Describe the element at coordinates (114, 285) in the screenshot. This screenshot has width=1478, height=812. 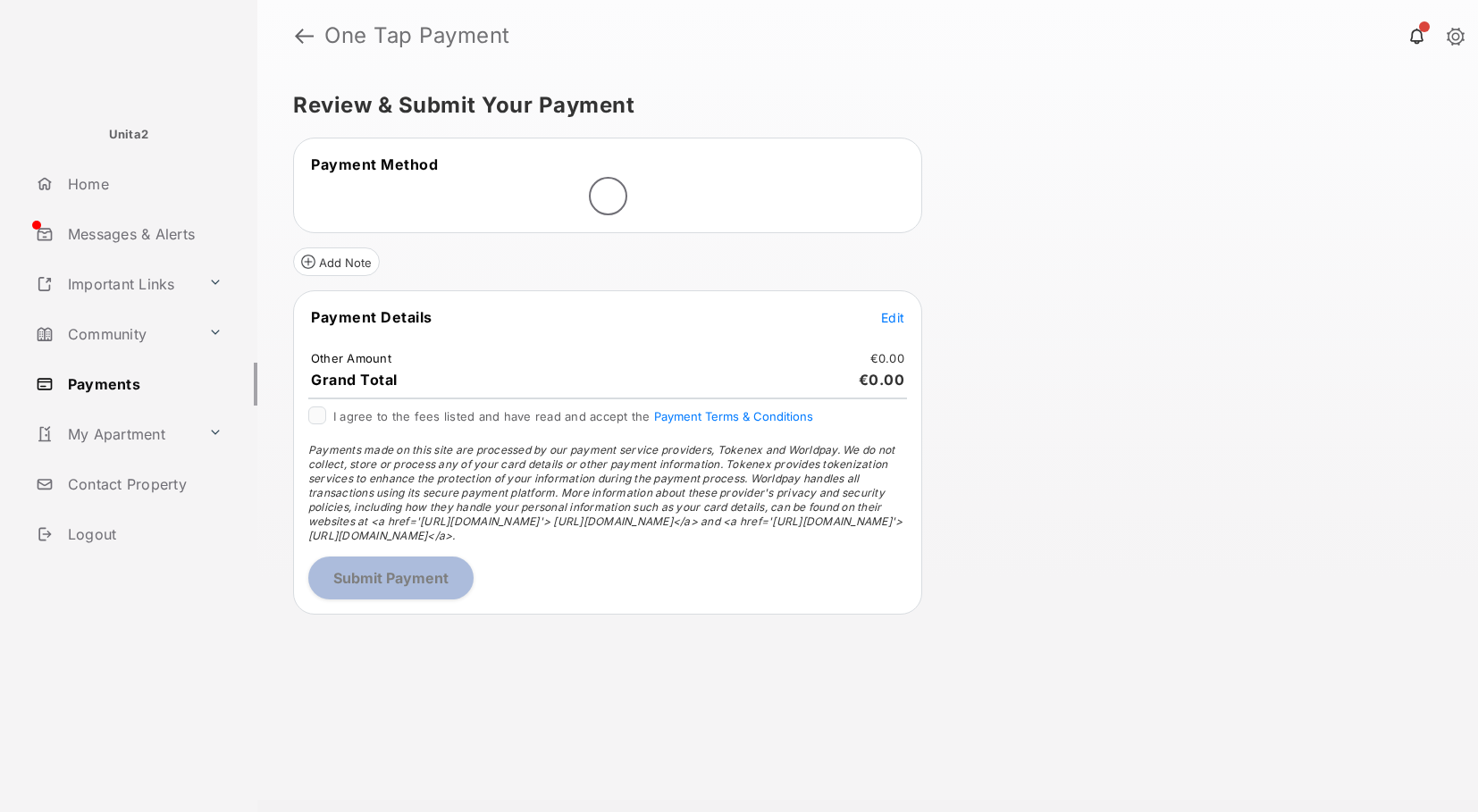
I see `a: Important Links` at that location.